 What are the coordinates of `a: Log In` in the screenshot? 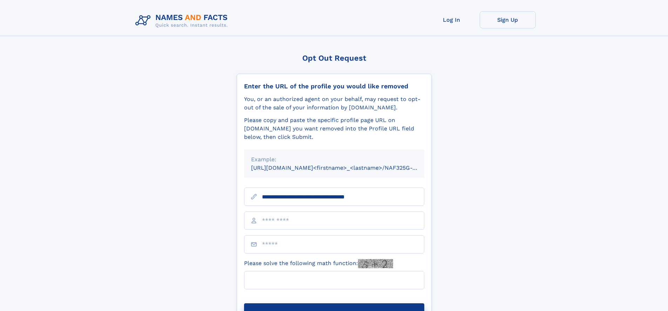 It's located at (452, 20).